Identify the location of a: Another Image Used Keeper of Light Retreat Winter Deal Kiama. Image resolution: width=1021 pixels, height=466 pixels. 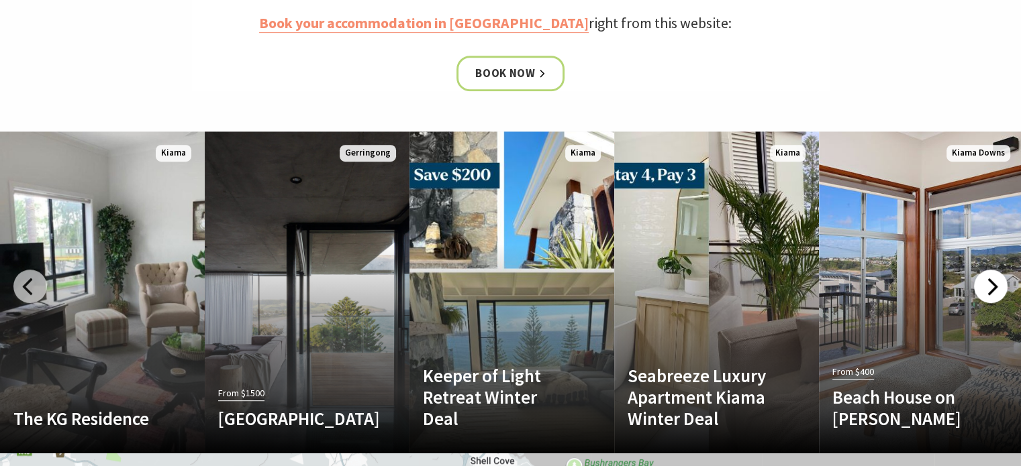
(511, 293).